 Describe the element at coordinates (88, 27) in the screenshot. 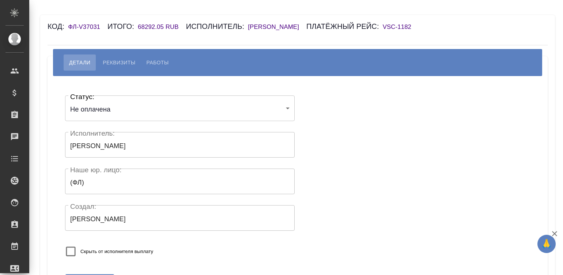

I see `h6: ФЛ-V37031` at that location.